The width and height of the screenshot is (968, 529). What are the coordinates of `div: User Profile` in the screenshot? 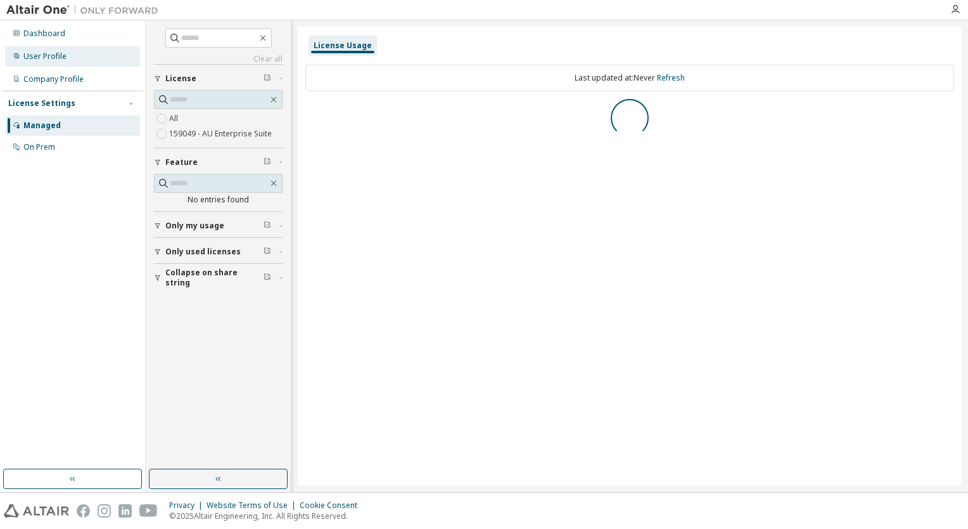 It's located at (45, 56).